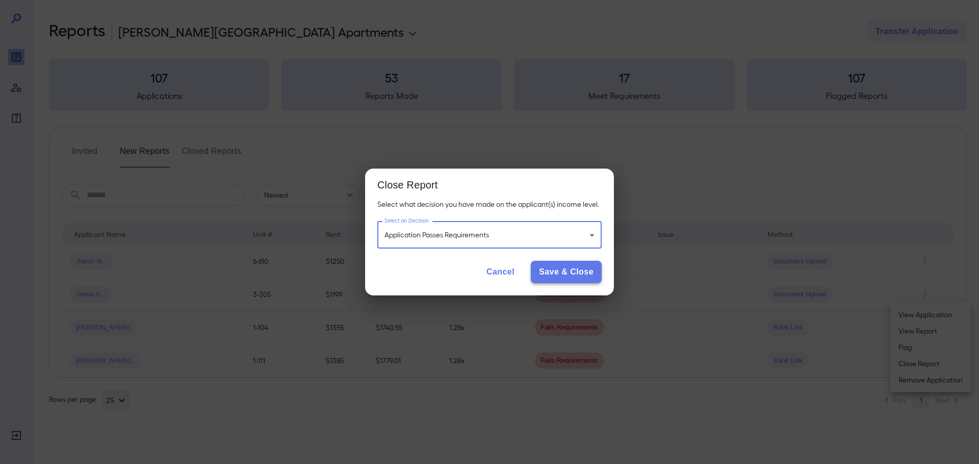 The height and width of the screenshot is (464, 979). Describe the element at coordinates (489, 184) in the screenshot. I see `h2: Close Report` at that location.